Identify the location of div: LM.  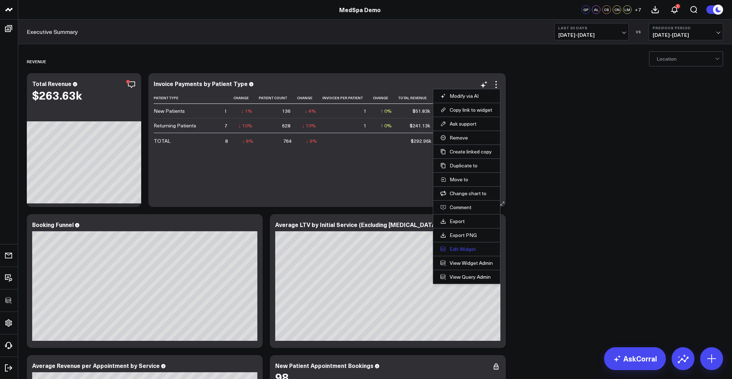
(627, 10).